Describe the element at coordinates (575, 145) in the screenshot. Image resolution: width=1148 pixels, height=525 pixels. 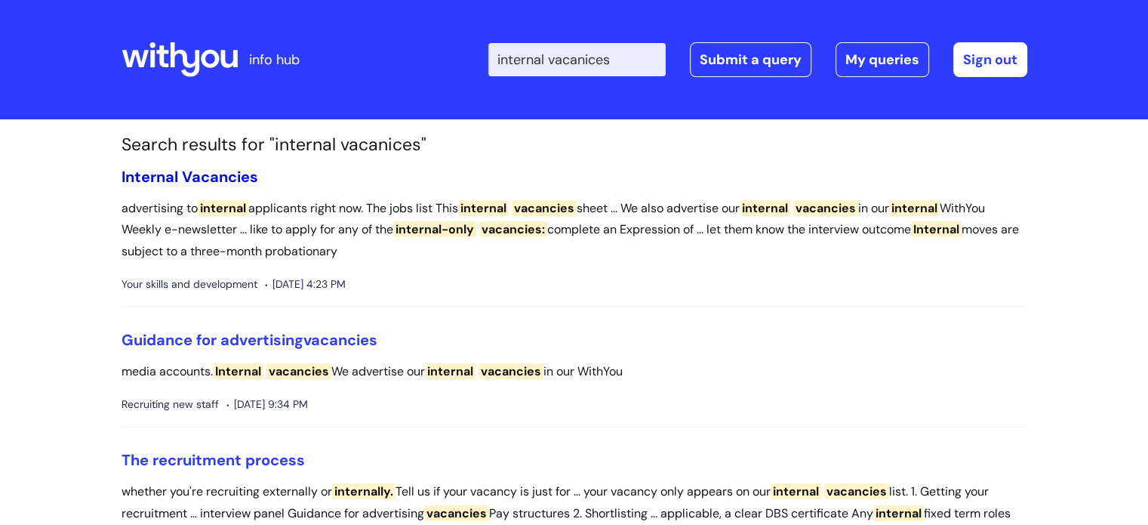
I see `h1: Search results for "internal vacanices"` at that location.